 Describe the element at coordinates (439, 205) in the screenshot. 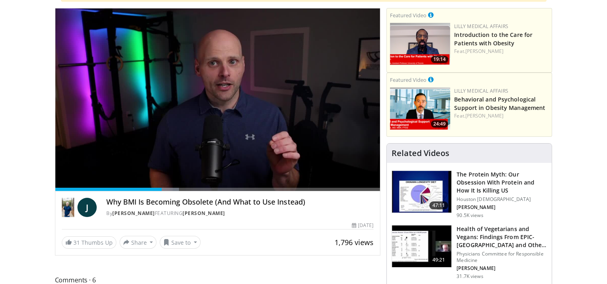

I see `span: 47:11` at that location.